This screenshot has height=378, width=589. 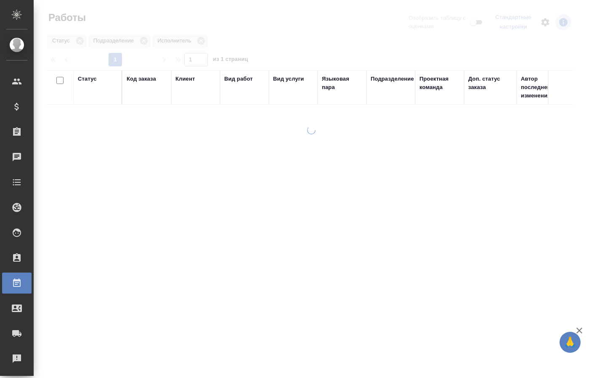 I want to click on div: Код заказа, so click(x=141, y=79).